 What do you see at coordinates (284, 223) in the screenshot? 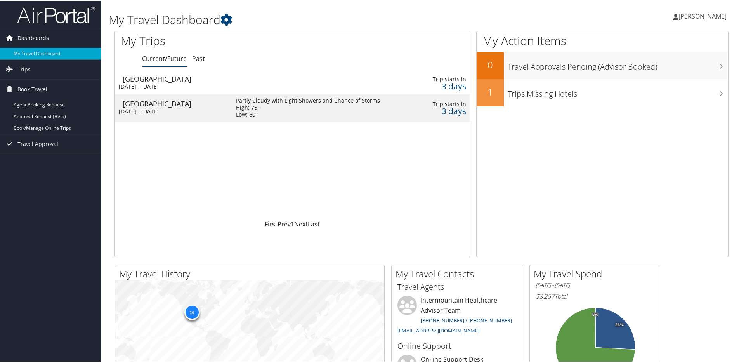
I see `a: Prev` at bounding box center [284, 223].